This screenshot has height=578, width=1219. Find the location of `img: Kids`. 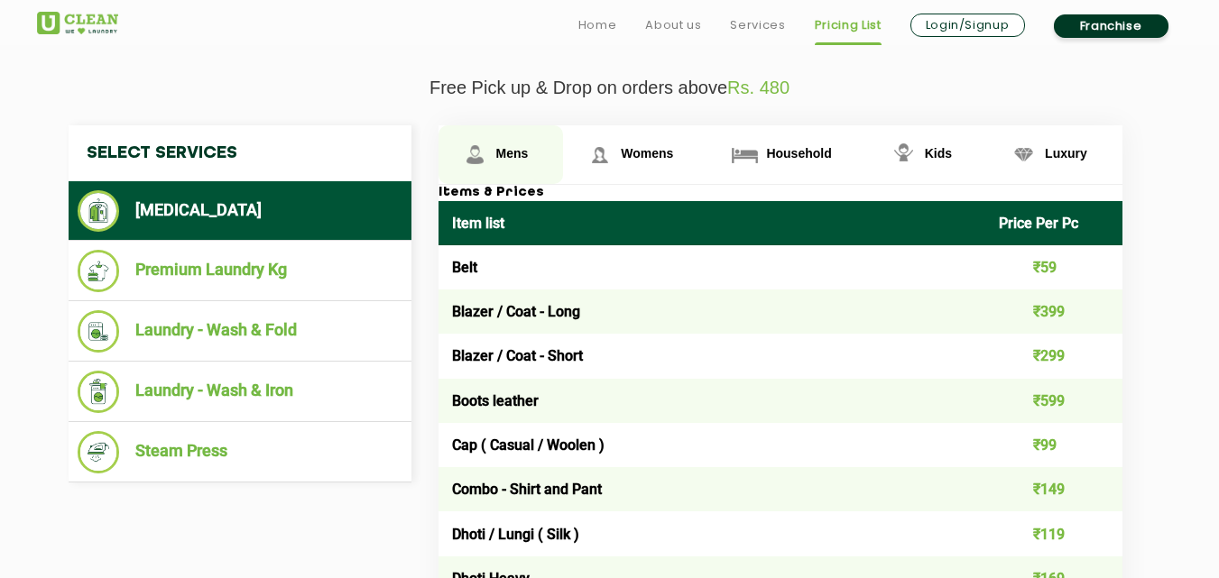

img: Kids is located at coordinates (903, 154).